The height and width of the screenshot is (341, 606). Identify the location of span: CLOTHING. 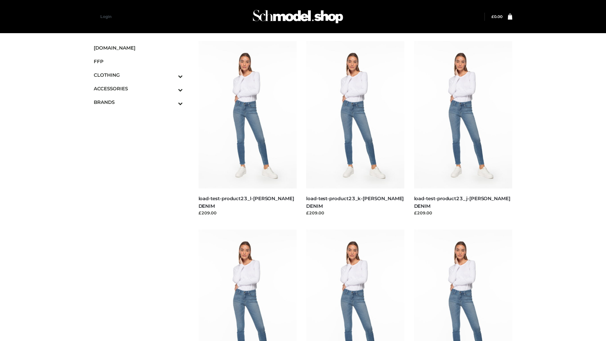
(138, 75).